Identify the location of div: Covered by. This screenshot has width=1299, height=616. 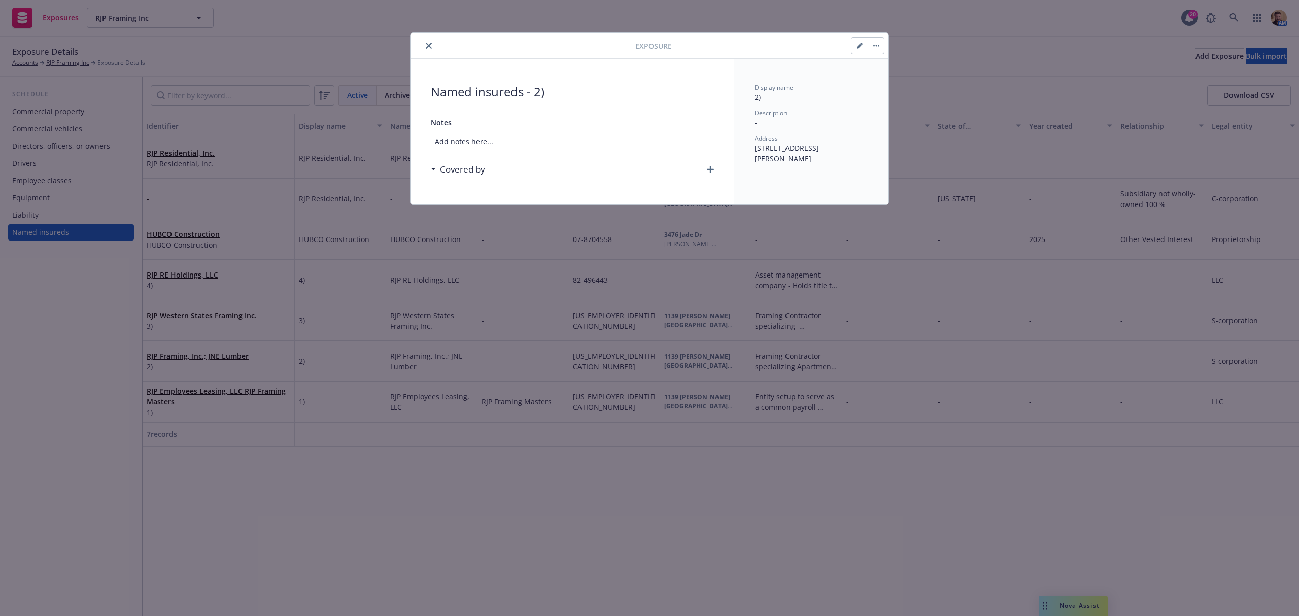
(458, 169).